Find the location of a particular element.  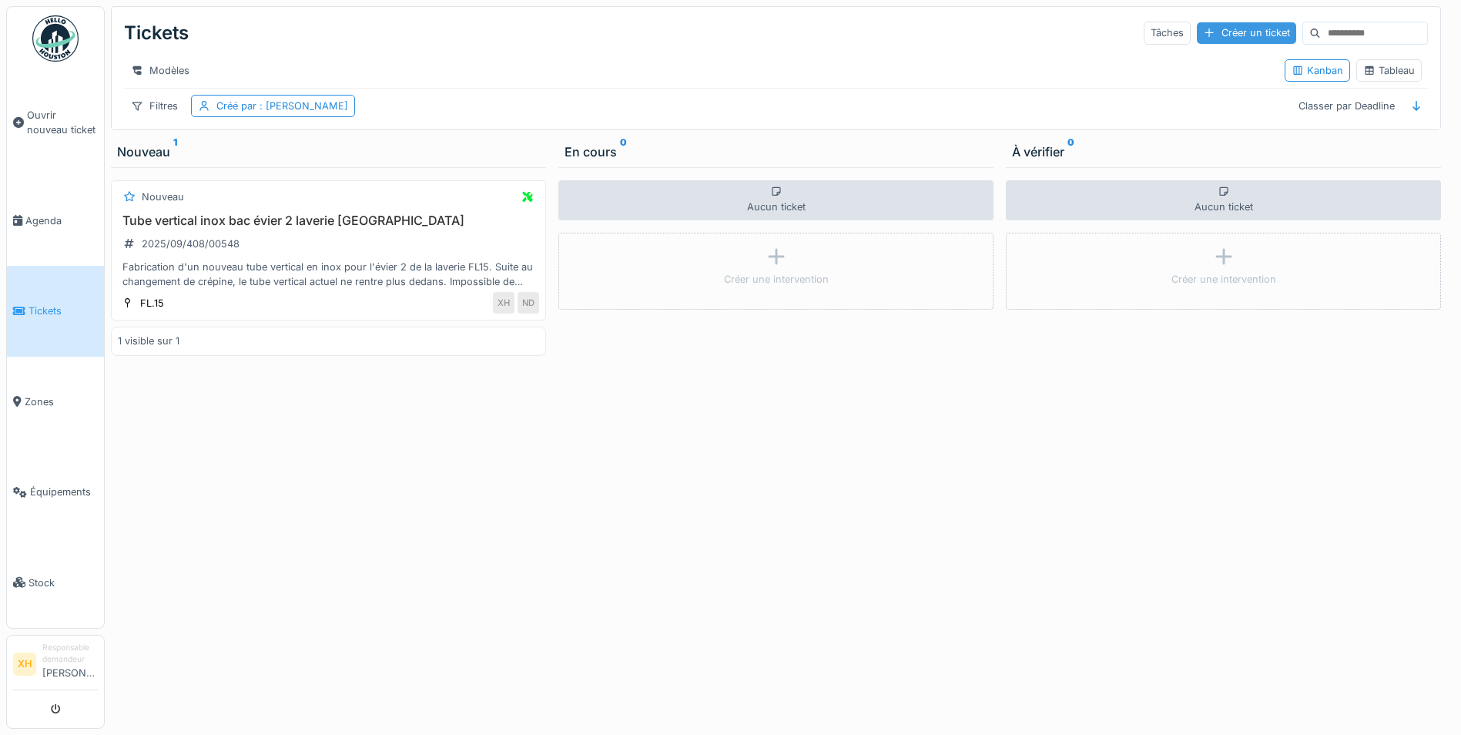

div: Kanban is located at coordinates (1317, 70).